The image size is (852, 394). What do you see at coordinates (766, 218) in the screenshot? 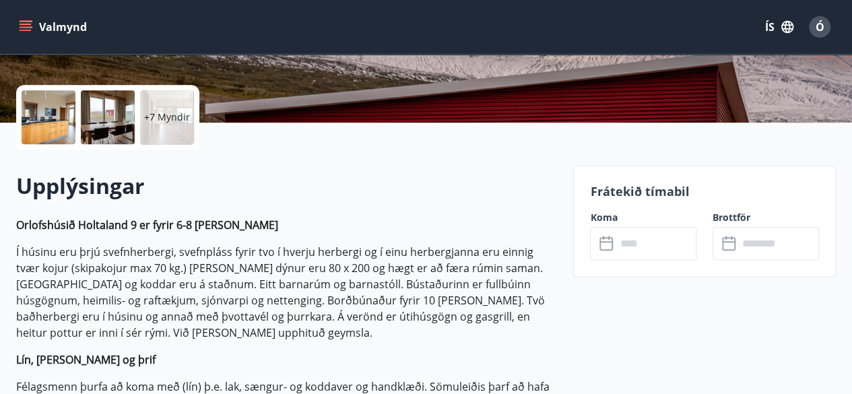
I see `label: Brottför` at bounding box center [766, 218].